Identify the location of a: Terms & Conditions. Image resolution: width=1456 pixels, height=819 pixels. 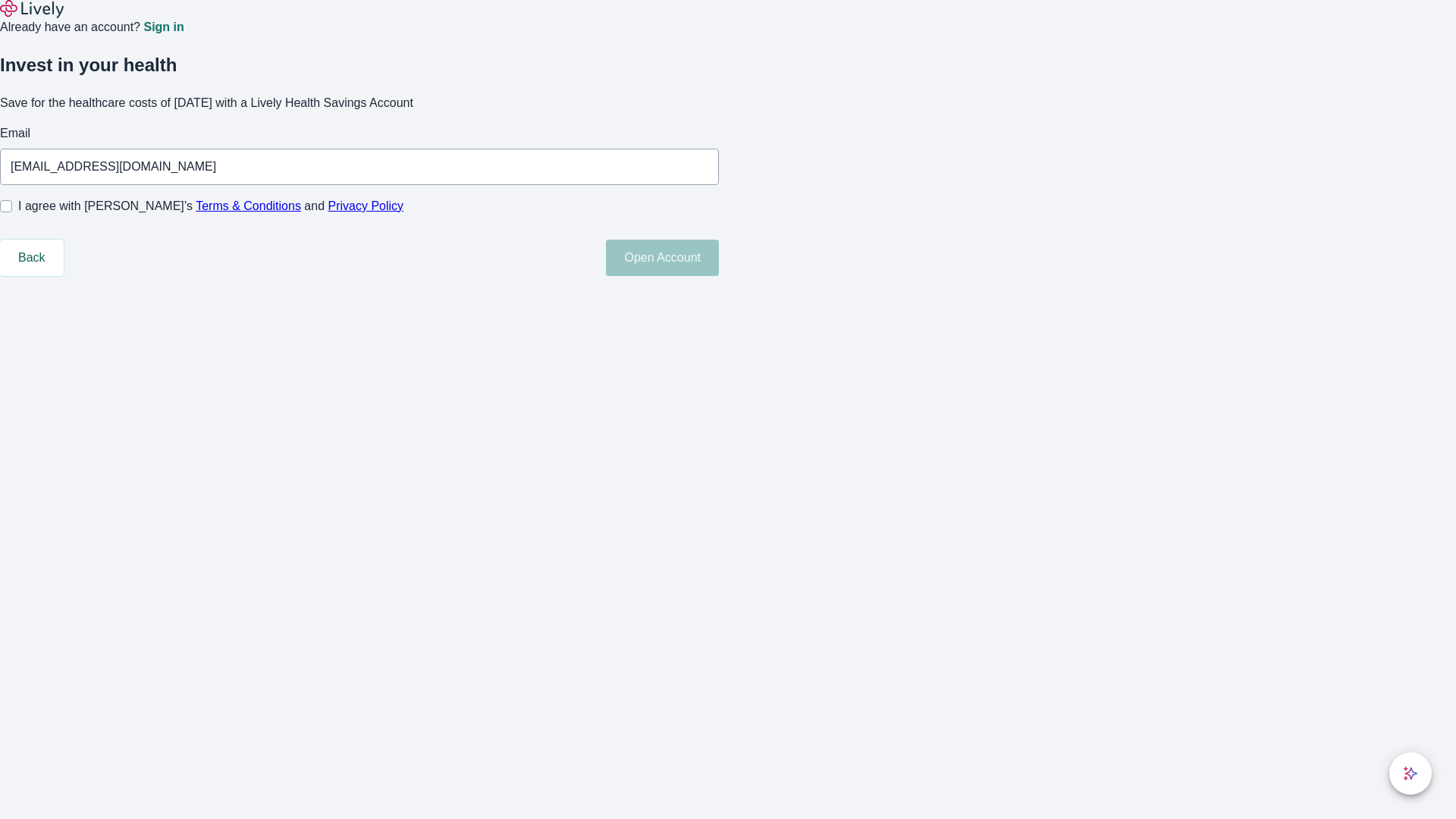
(248, 205).